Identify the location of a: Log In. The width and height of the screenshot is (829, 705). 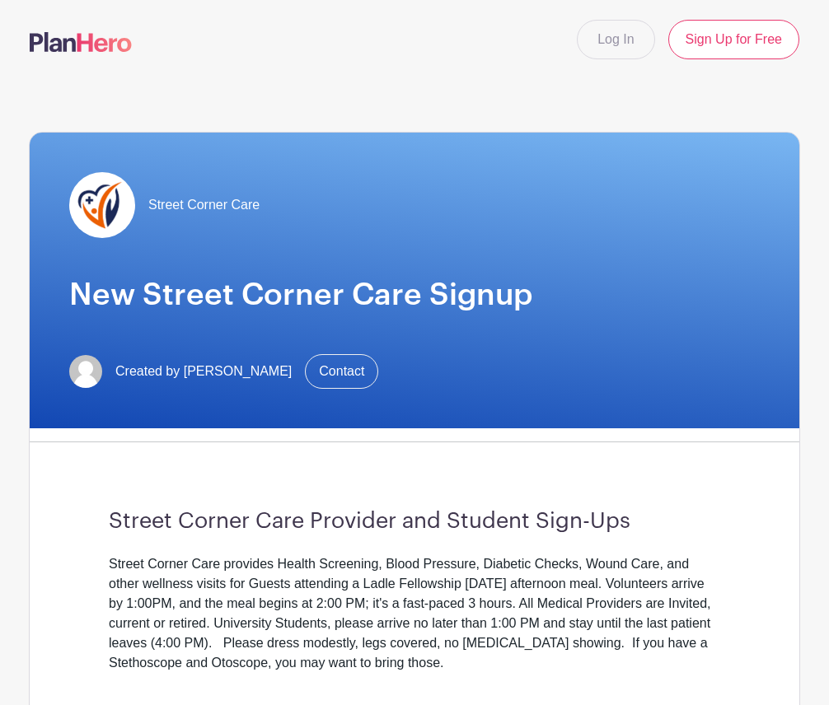
(615, 40).